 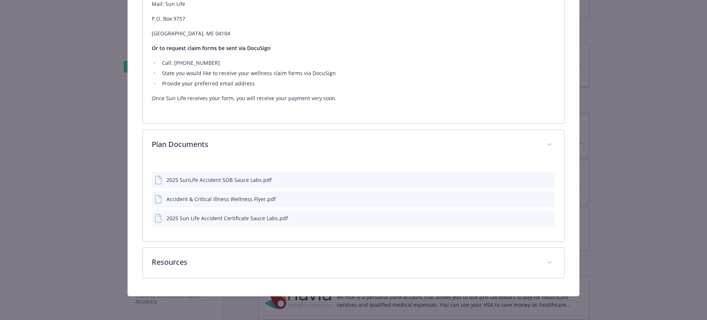 I want to click on li: State you would like to receive your wellness claim forms via DocuSign, so click(x=357, y=73).